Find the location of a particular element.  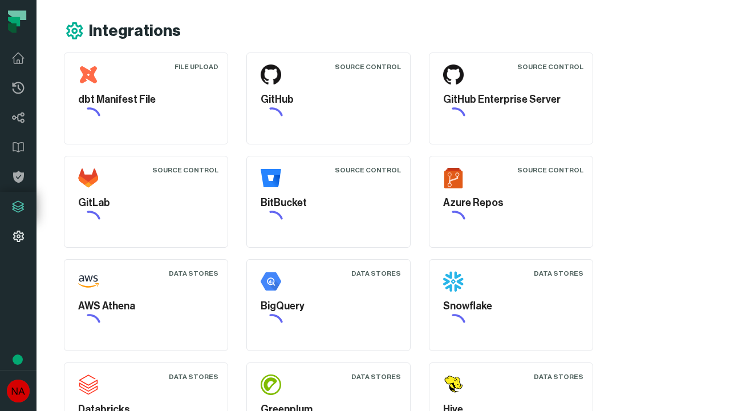

h5: AWS Athena is located at coordinates (146, 306).